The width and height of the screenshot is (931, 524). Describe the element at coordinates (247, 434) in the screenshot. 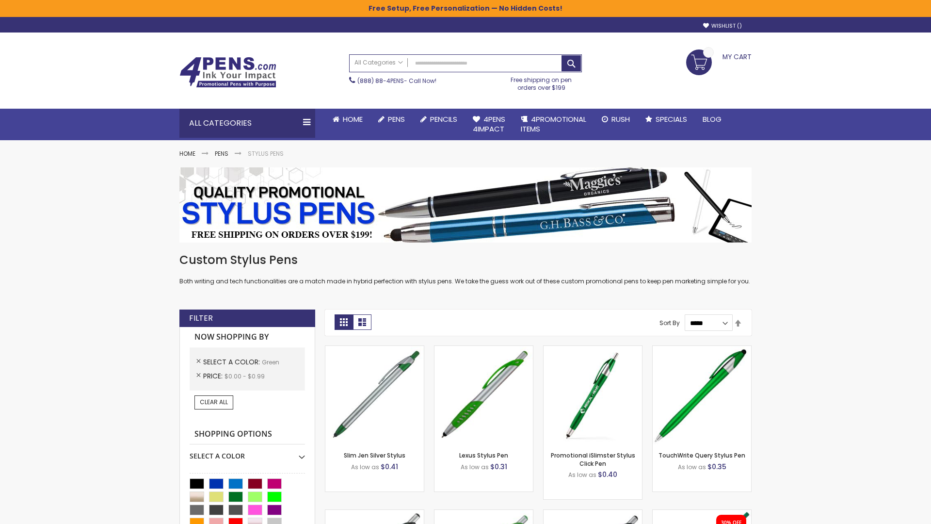

I see `strong: Shopping Options` at that location.